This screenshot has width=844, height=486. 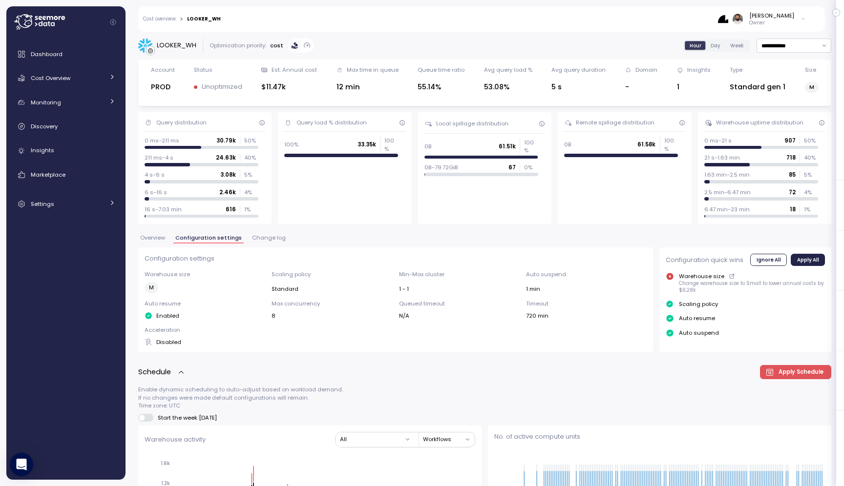 What do you see at coordinates (646, 145) in the screenshot?
I see `p: 61.58k` at bounding box center [646, 145].